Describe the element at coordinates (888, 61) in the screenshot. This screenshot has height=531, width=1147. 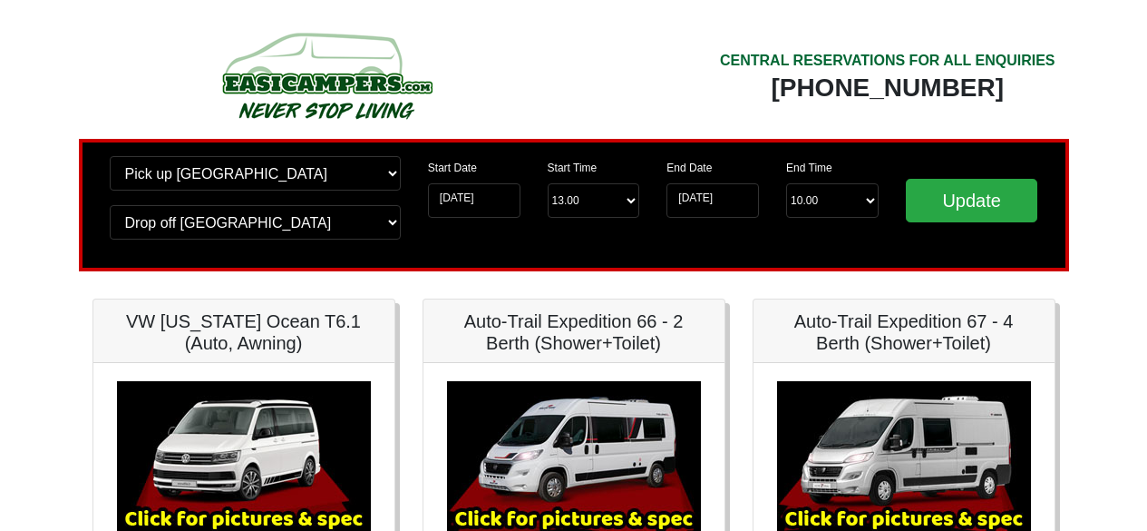
I see `div: CENTRAL RESERVATIONS FOR ALL ENQUIRIES` at that location.